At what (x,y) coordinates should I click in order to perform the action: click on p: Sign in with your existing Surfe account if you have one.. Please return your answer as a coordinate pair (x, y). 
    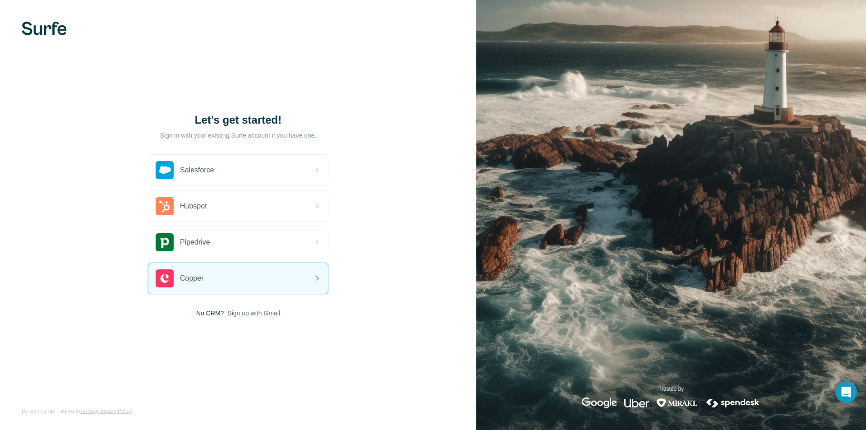
    Looking at the image, I should click on (238, 135).